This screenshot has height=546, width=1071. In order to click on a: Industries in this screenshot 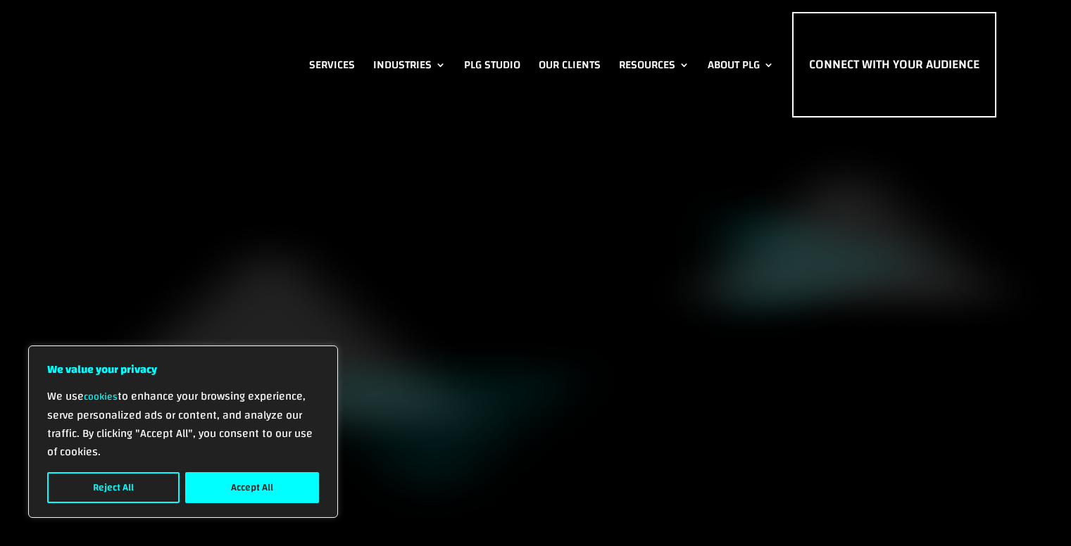, I will do `click(409, 65)`.